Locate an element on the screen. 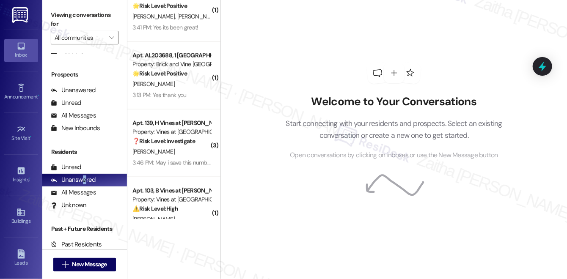 Image resolution: width=567 pixels, height=279 pixels. label: Viewing conversations for is located at coordinates (85, 19).